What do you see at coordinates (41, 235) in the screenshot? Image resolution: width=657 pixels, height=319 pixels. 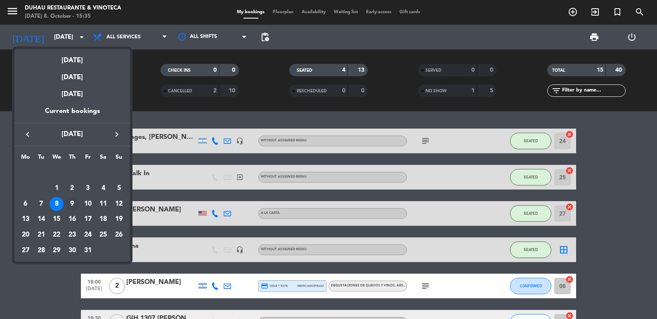 I see `td: October 21, 2025` at bounding box center [41, 235].